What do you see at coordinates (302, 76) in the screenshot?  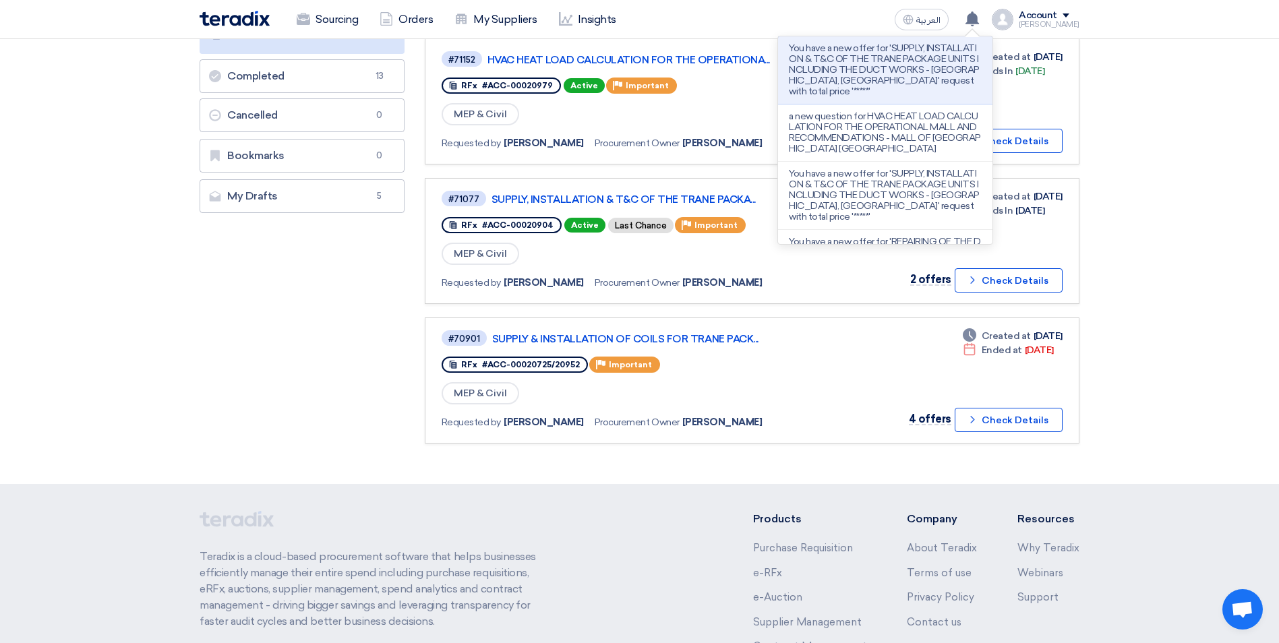 I see `a: Completed13` at bounding box center [302, 76].